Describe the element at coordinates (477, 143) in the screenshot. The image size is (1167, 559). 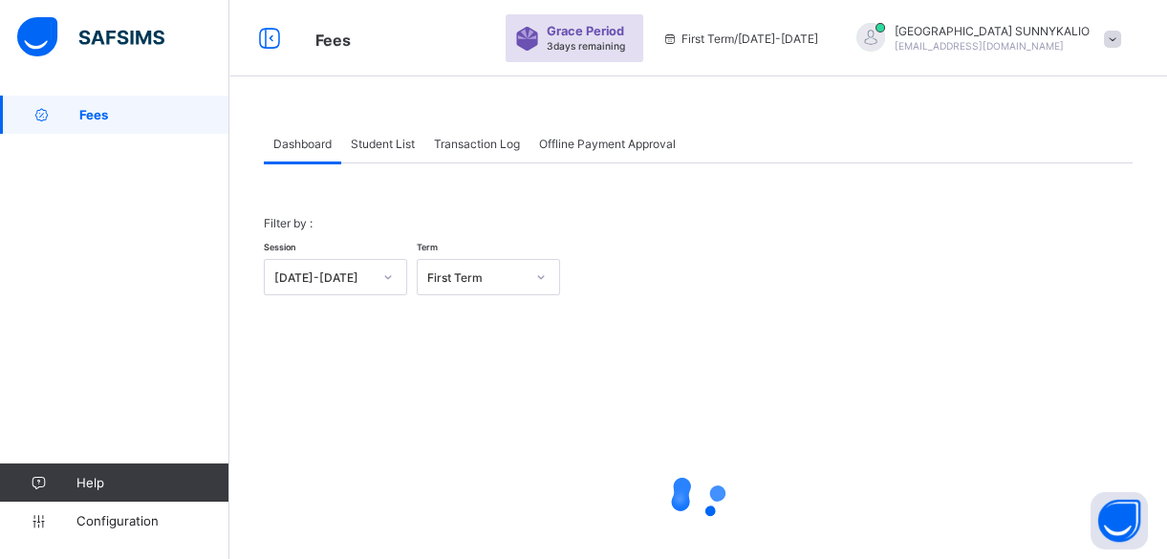
I see `span: Transaction Log` at that location.